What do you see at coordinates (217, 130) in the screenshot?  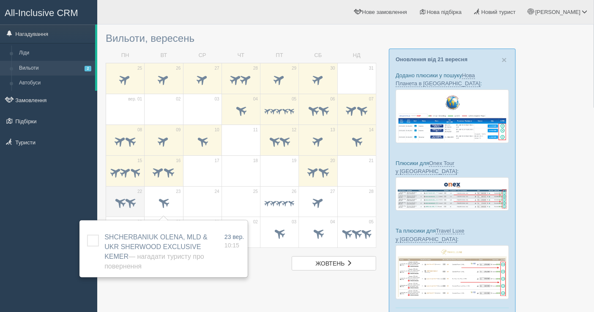 I see `span: 10` at bounding box center [217, 130].